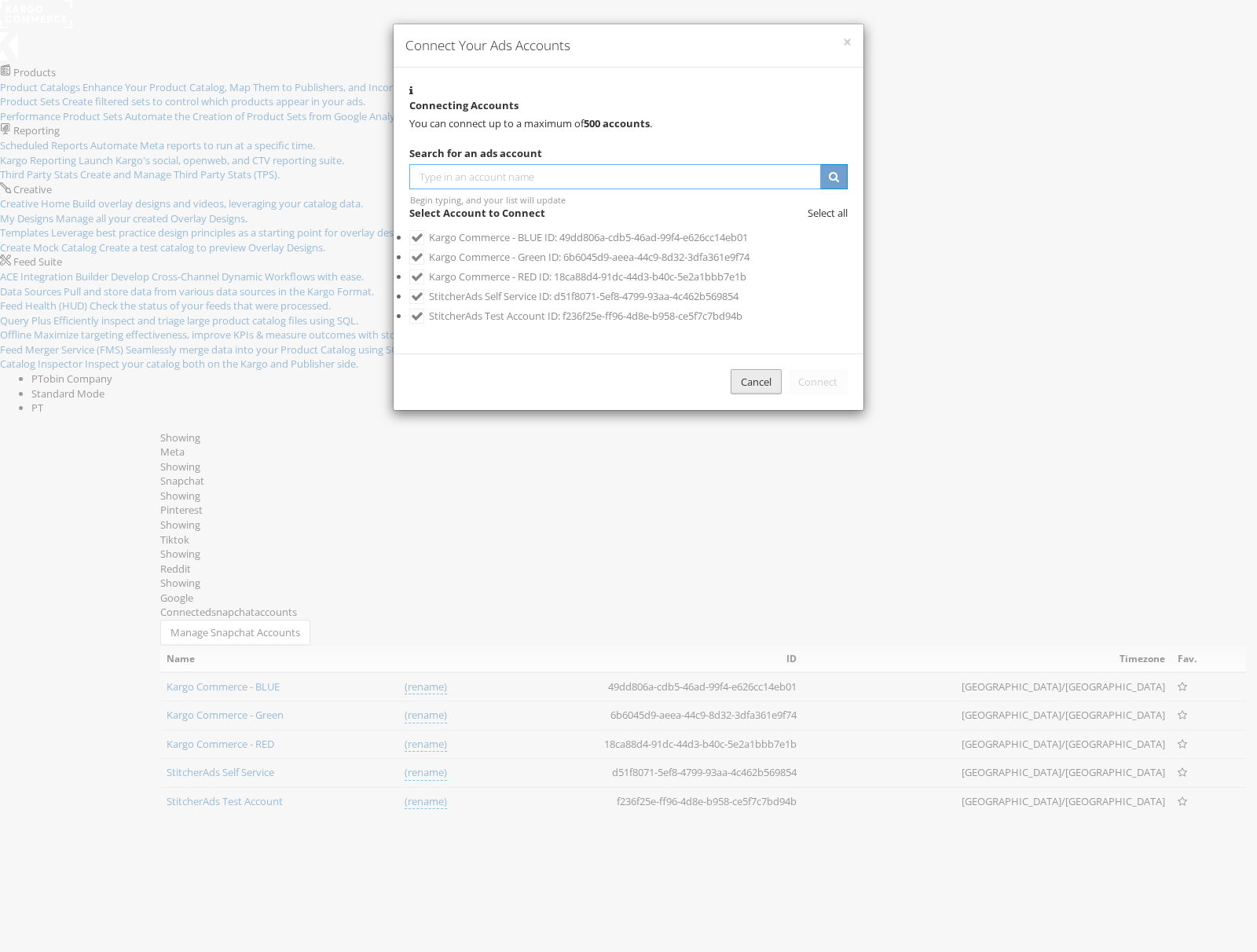 Image resolution: width=1257 pixels, height=952 pixels. I want to click on span: ID: d51f8071-5ef8-4799-93aa-4c462b569854, so click(638, 296).